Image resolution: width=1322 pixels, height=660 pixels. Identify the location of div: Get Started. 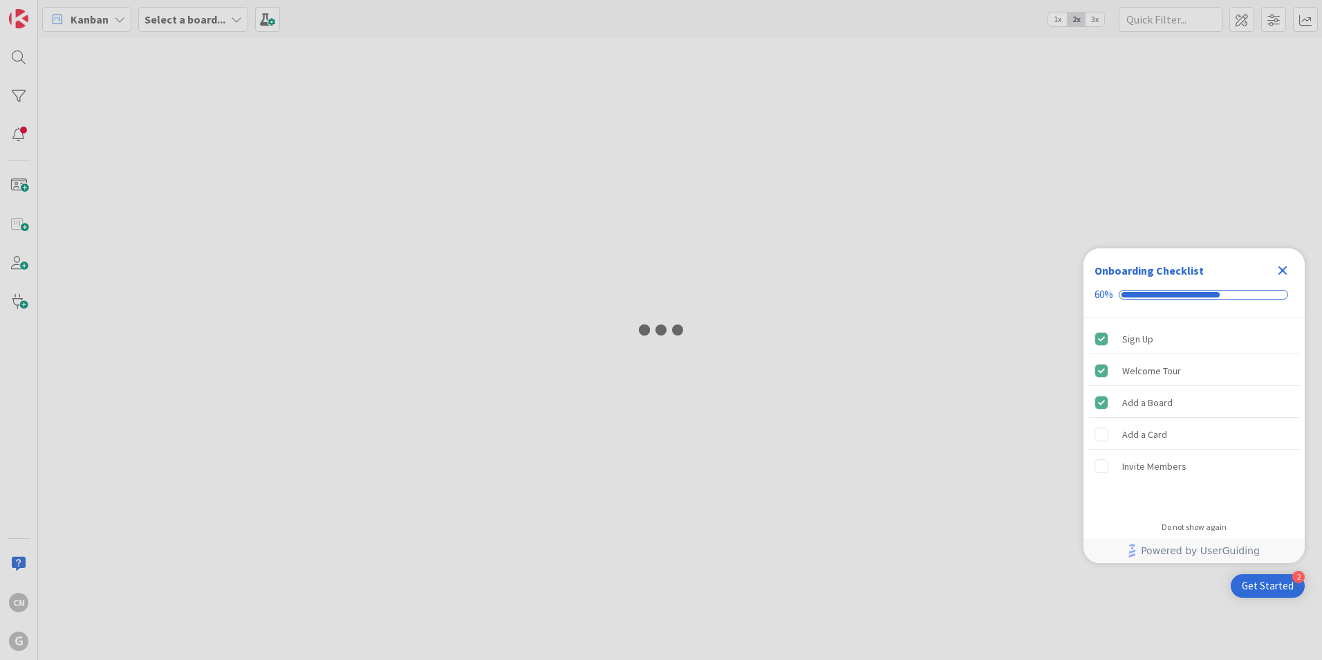
(1267, 586).